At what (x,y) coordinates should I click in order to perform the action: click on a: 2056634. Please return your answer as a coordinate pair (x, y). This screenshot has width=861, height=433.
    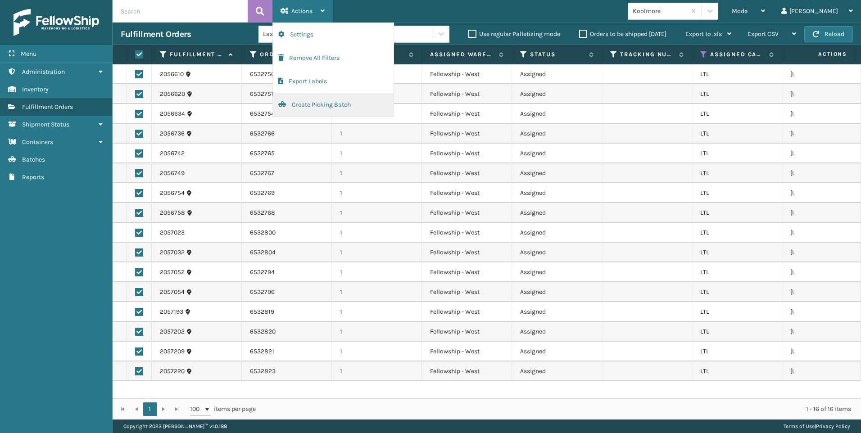
    Looking at the image, I should click on (173, 114).